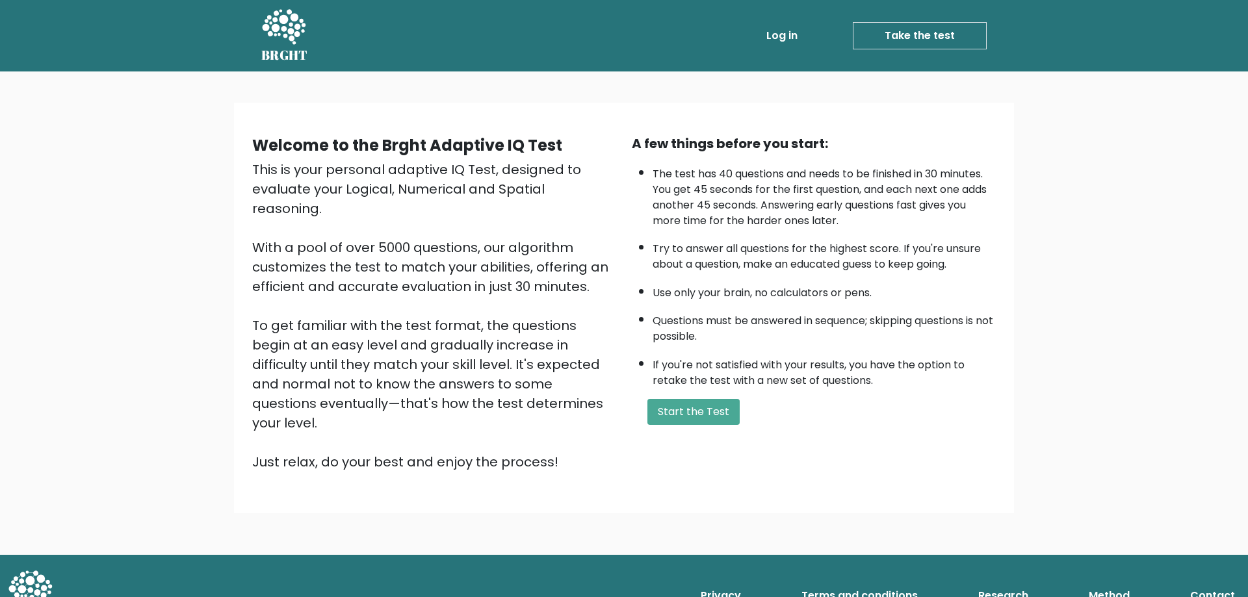 The width and height of the screenshot is (1248, 597). What do you see at coordinates (814, 144) in the screenshot?
I see `div: A few things before you start:` at bounding box center [814, 144].